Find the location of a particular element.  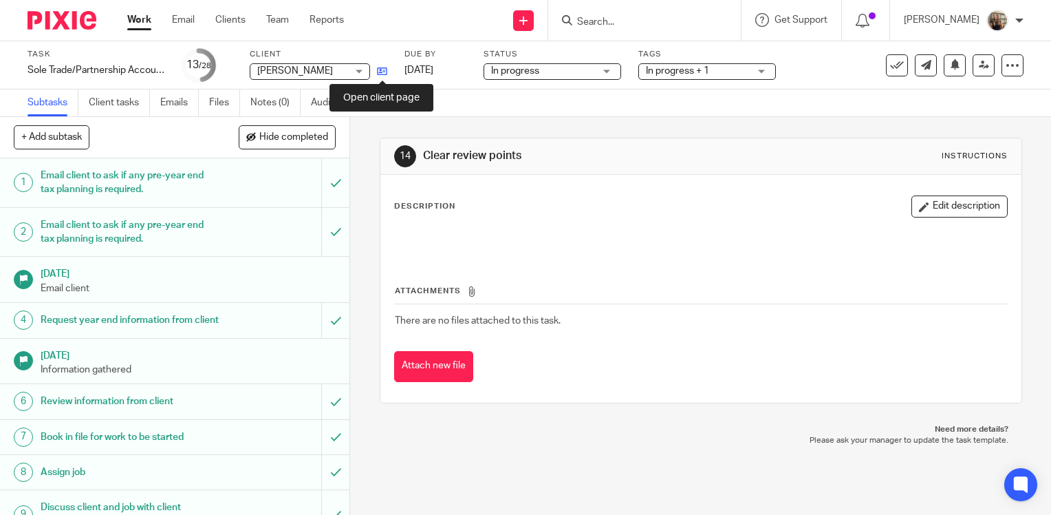

p: Please ask your manager to update the task template. is located at coordinates (701, 440).